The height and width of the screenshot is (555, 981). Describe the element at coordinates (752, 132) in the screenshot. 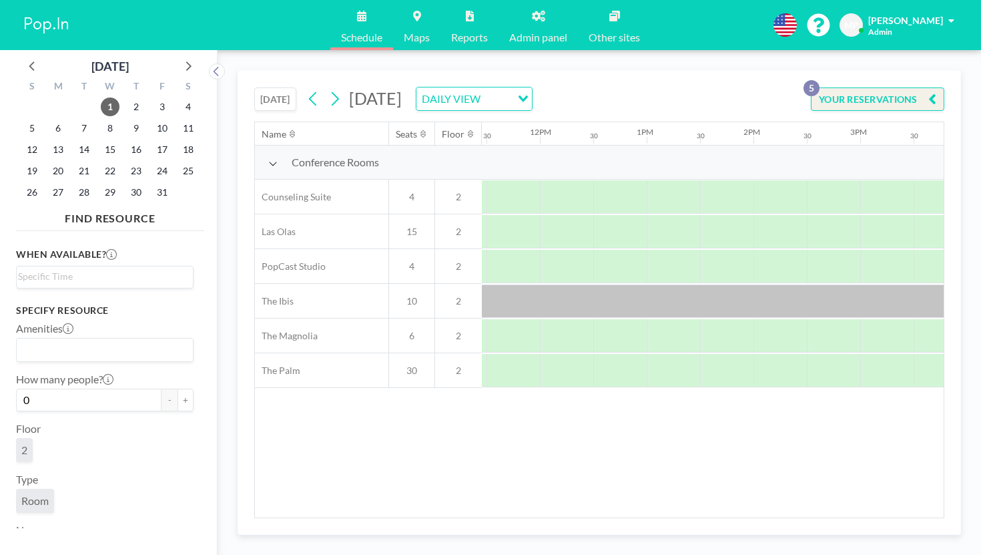

I see `div: 2PM` at that location.